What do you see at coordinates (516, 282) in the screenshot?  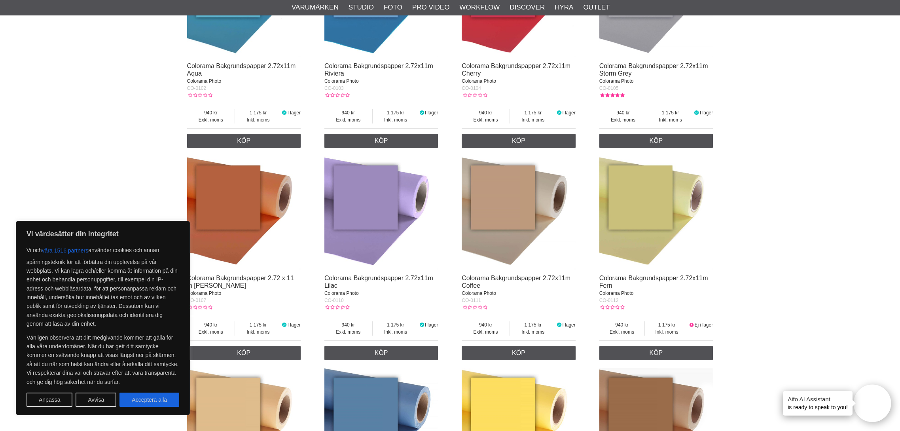 I see `a: Colorama Bakgrundspapper 2.72x11m Coffee` at bounding box center [516, 282].